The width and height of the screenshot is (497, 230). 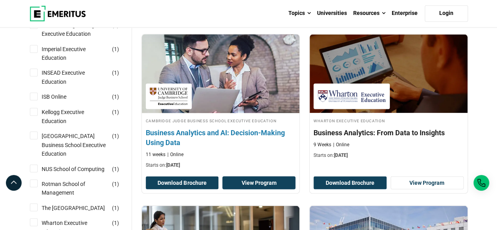 I want to click on a: NUS School of Computing, so click(x=81, y=169).